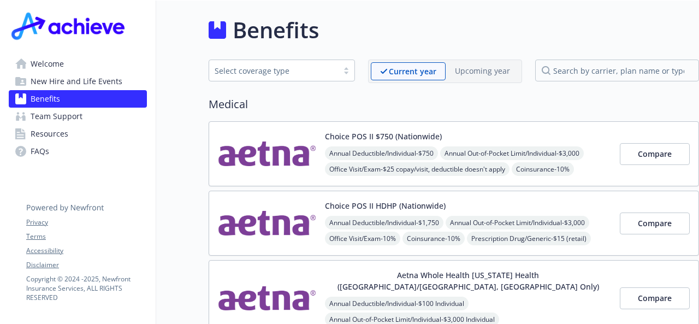 The width and height of the screenshot is (699, 324). Describe the element at coordinates (86, 288) in the screenshot. I see `p: Copyright © 2024 - 2025 , Newfront Insurance Services, ALL RIGHTS RESERVED` at that location.